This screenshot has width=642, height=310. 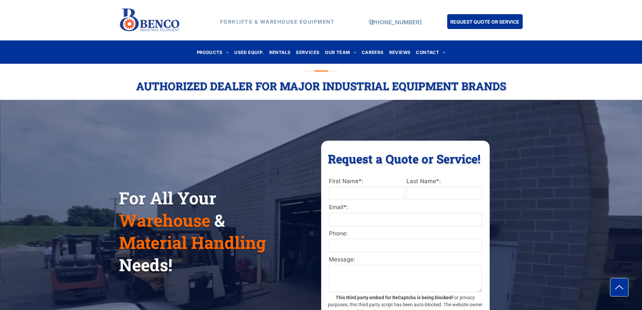 I want to click on a: USED EQUIP., so click(x=249, y=52).